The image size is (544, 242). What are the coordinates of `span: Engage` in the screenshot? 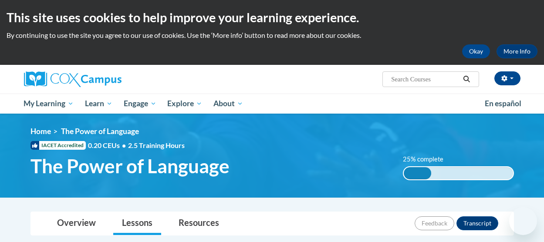 It's located at (140, 104).